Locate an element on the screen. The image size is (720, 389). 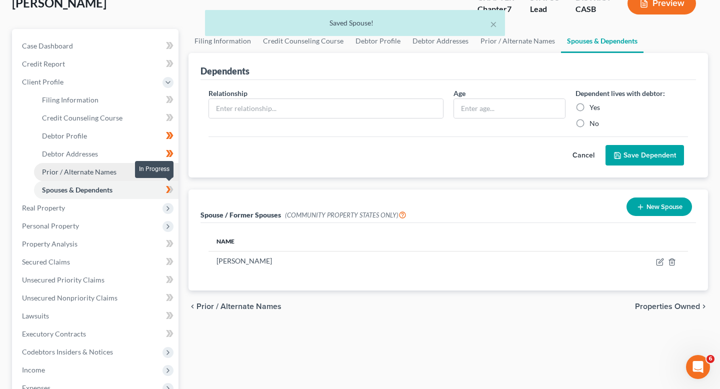
span: Unsecured Priority Claims is located at coordinates (63, 279).